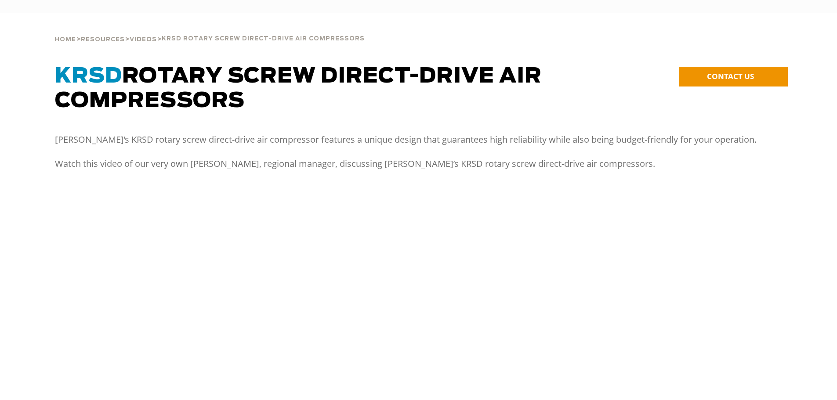 This screenshot has width=837, height=400. Describe the element at coordinates (65, 40) in the screenshot. I see `span: Home` at that location.